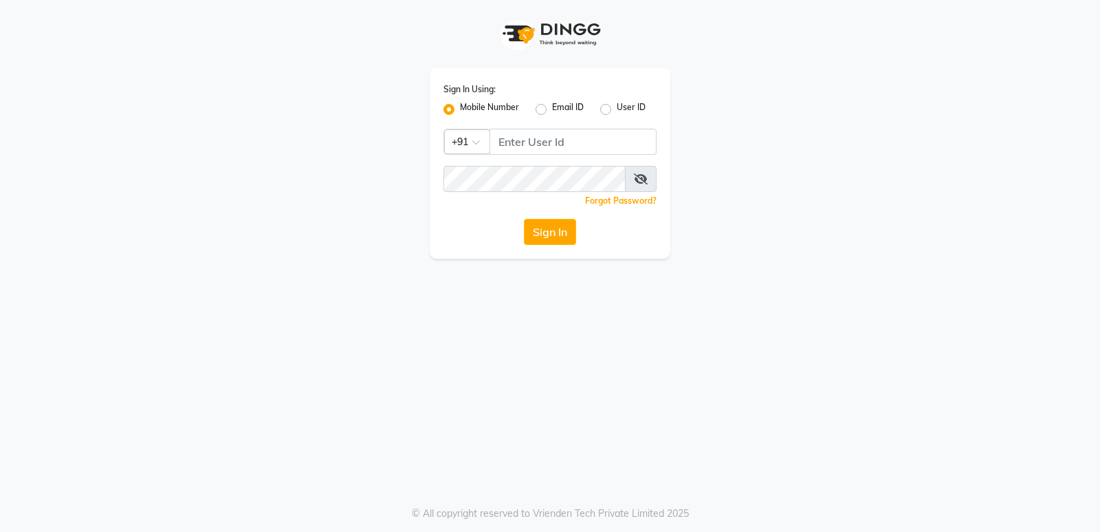 The height and width of the screenshot is (532, 1100). What do you see at coordinates (568, 109) in the screenshot?
I see `label: Email ID` at bounding box center [568, 109].